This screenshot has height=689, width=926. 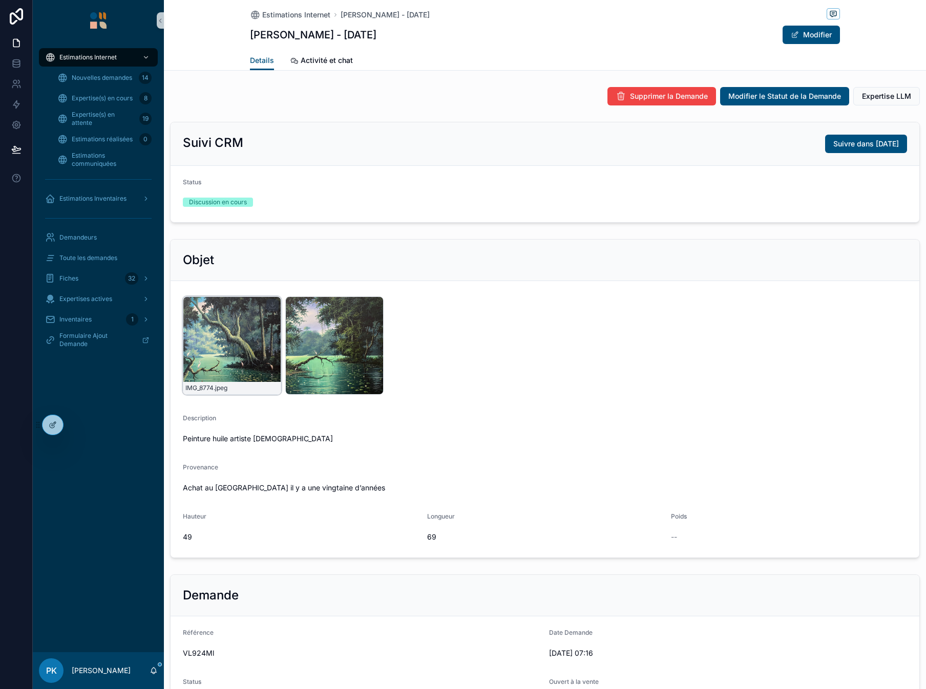 What do you see at coordinates (93, 199) in the screenshot?
I see `span: Estimations Inventaires` at bounding box center [93, 199].